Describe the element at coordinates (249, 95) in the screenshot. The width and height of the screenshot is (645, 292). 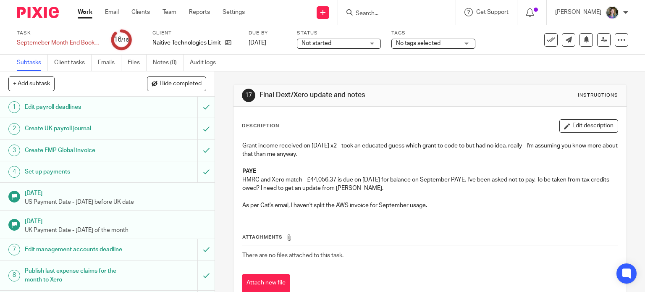
I see `div: 17` at that location.